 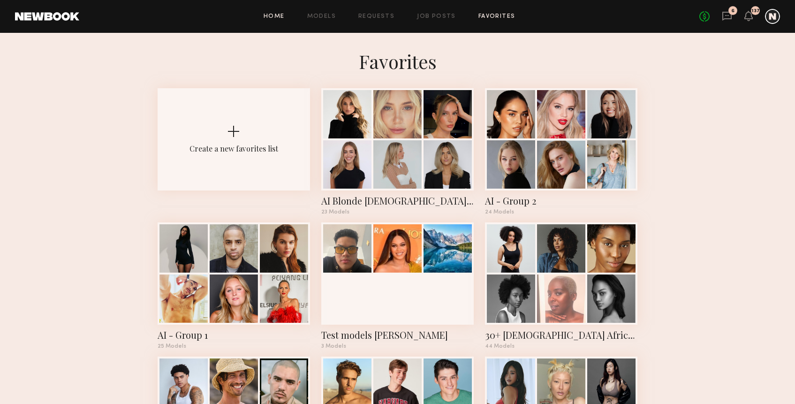 I want to click on div: Test models juan, so click(x=397, y=335).